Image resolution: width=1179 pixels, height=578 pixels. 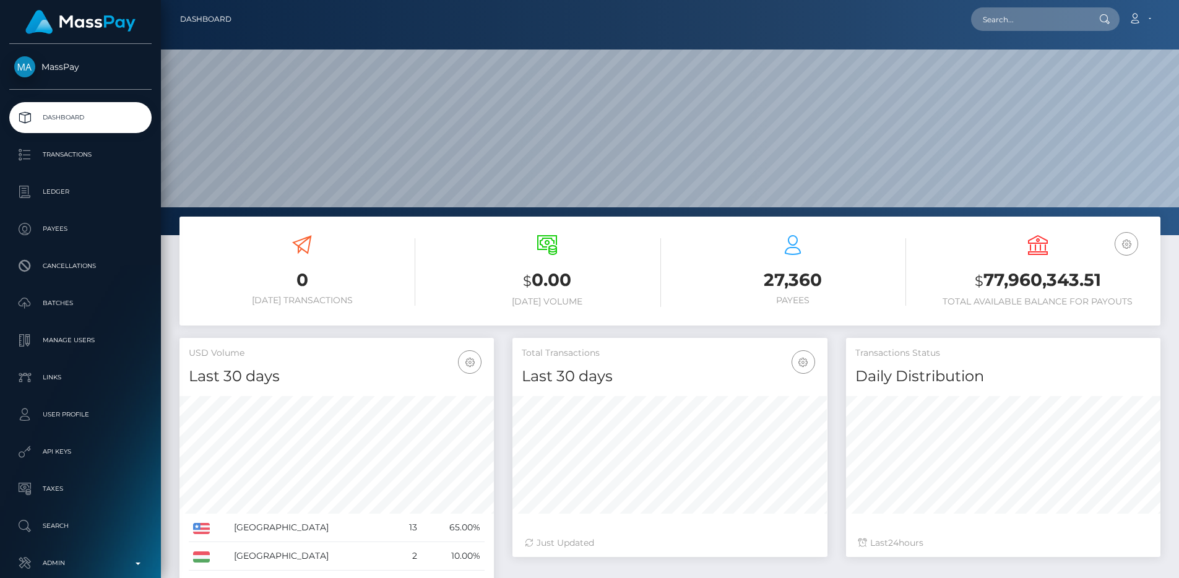 What do you see at coordinates (453, 528) in the screenshot?
I see `td: 65.00%` at bounding box center [453, 528].